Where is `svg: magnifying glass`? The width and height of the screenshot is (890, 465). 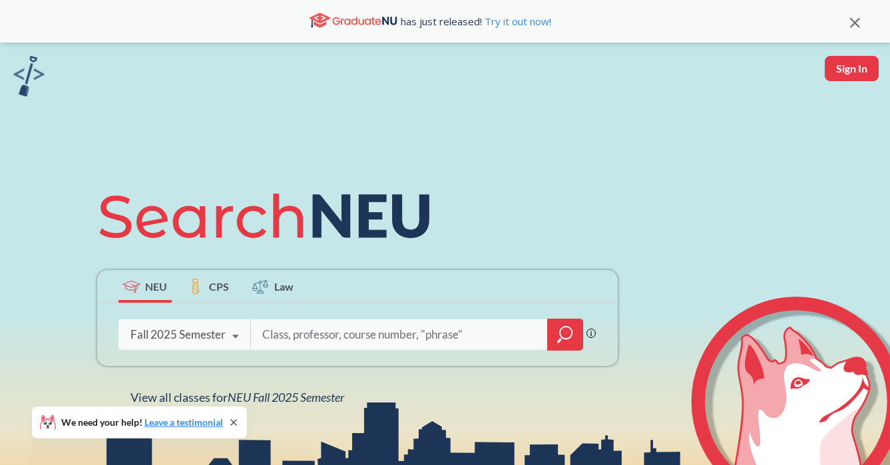
svg: magnifying glass is located at coordinates (565, 335).